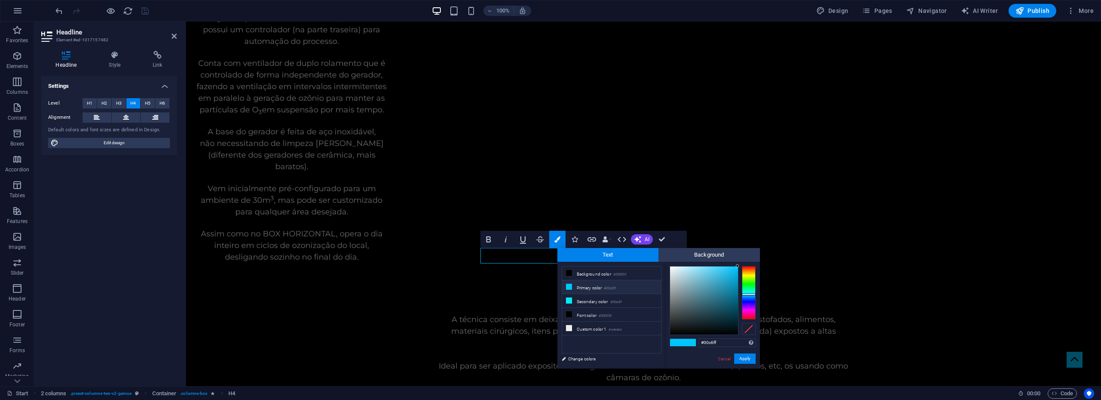  What do you see at coordinates (117, 60) in the screenshot?
I see `h4: Style` at bounding box center [117, 60].